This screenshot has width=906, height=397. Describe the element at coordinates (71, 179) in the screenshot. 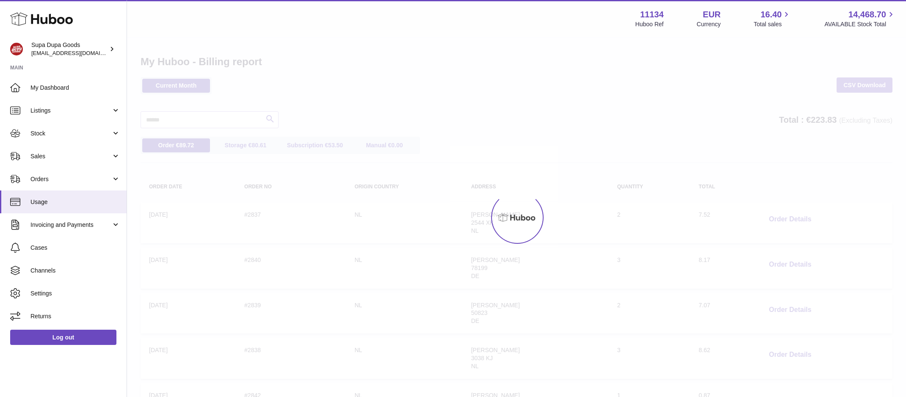

I see `span: Orders` at that location.